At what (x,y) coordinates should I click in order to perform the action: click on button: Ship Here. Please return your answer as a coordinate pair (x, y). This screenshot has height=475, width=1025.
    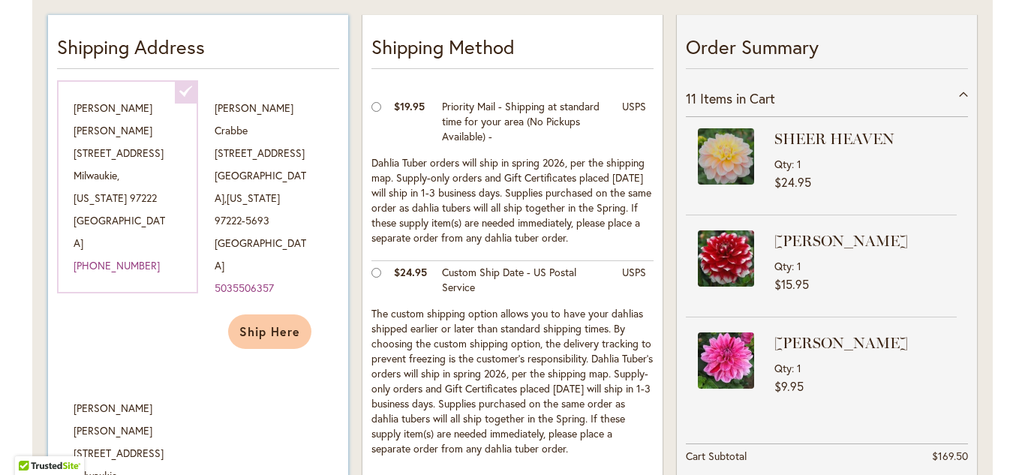
    Looking at the image, I should click on (269, 332).